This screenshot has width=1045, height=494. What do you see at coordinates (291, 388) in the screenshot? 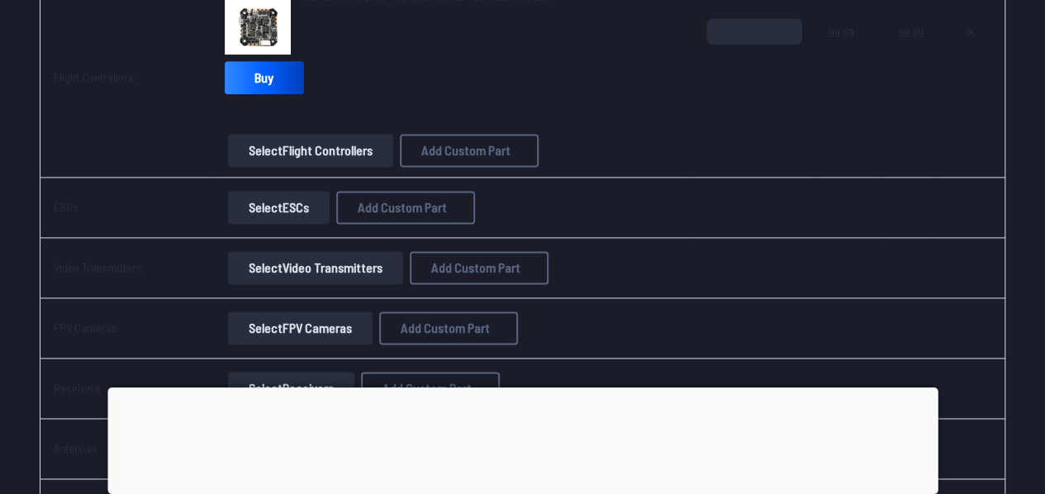
I see `a: SelectReceivers` at bounding box center [291, 388].